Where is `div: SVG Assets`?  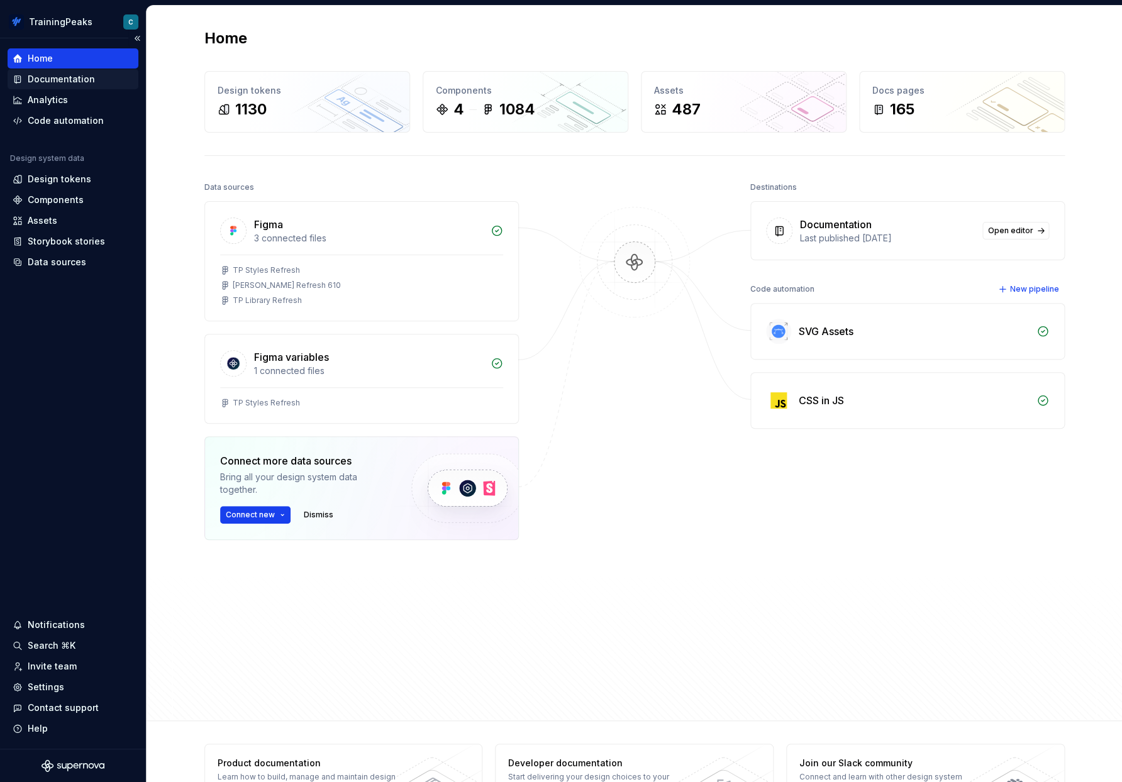 div: SVG Assets is located at coordinates (825, 331).